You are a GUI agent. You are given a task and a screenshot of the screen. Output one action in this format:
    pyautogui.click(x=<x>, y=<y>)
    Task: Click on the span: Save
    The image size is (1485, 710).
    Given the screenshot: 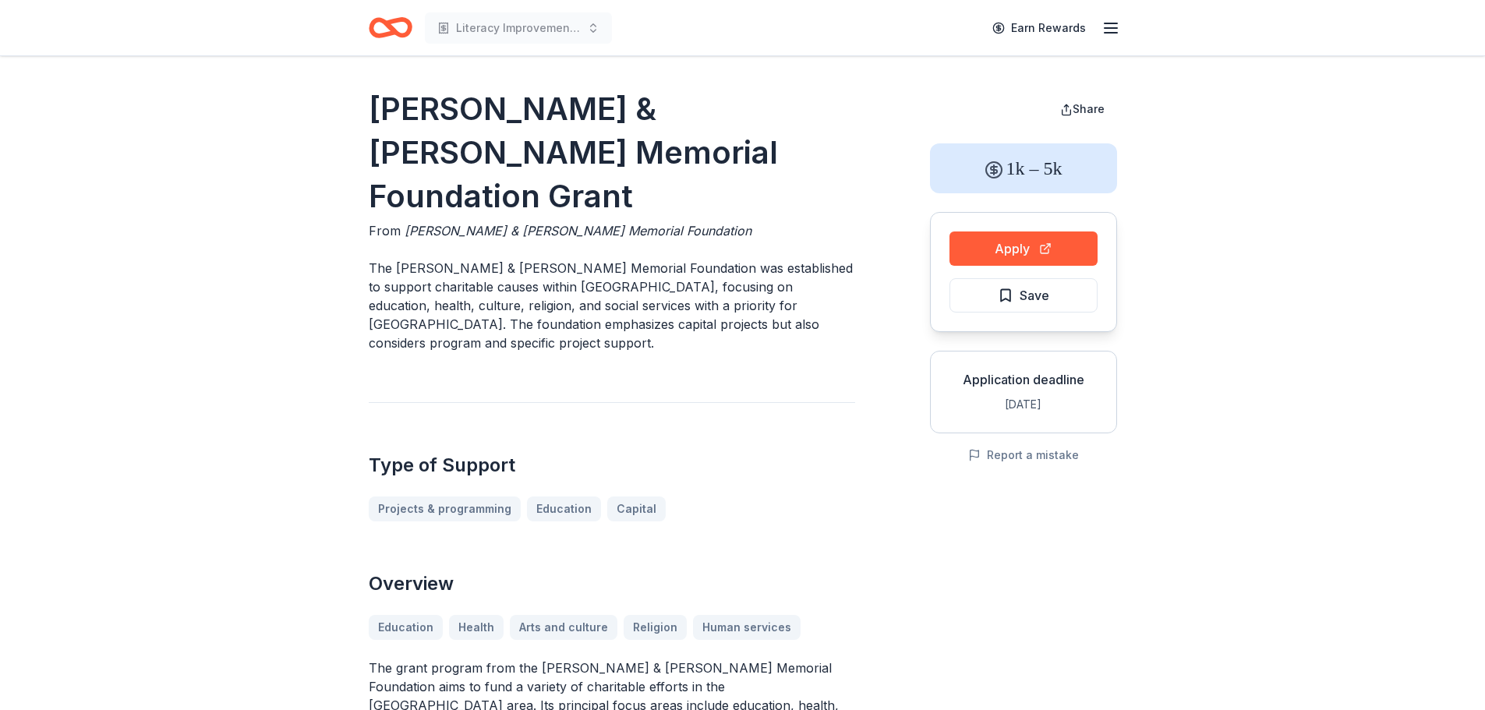 What is the action you would take?
    pyautogui.click(x=1034, y=295)
    